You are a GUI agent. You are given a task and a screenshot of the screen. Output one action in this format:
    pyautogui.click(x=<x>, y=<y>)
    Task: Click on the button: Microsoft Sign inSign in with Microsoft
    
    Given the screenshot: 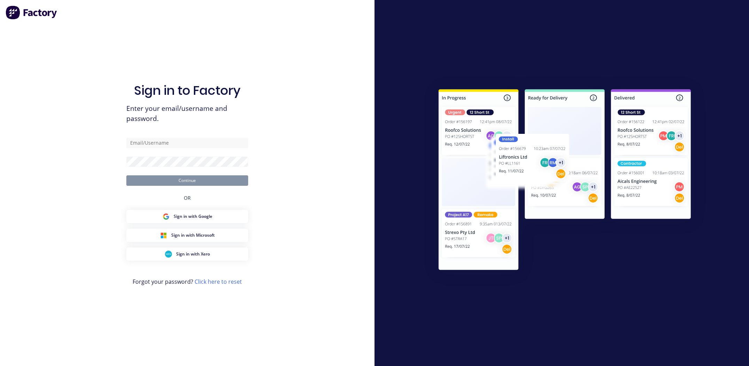 What is the action you would take?
    pyautogui.click(x=187, y=235)
    